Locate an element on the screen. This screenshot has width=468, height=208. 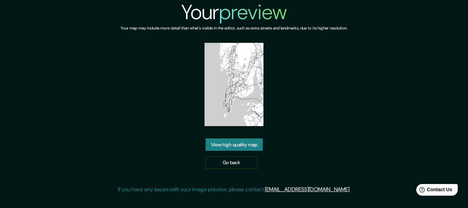
h6: Your map may include more detail than what's visible in the editor, such as extra streets and lan... is located at coordinates (234, 28).